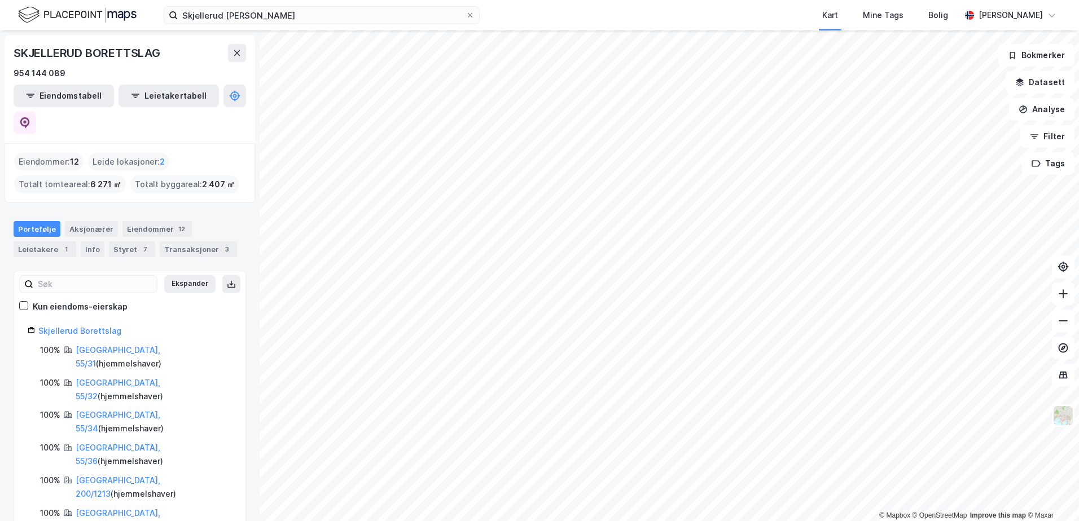  Describe the element at coordinates (106, 185) in the screenshot. I see `span: 6 271 ㎡` at that location.